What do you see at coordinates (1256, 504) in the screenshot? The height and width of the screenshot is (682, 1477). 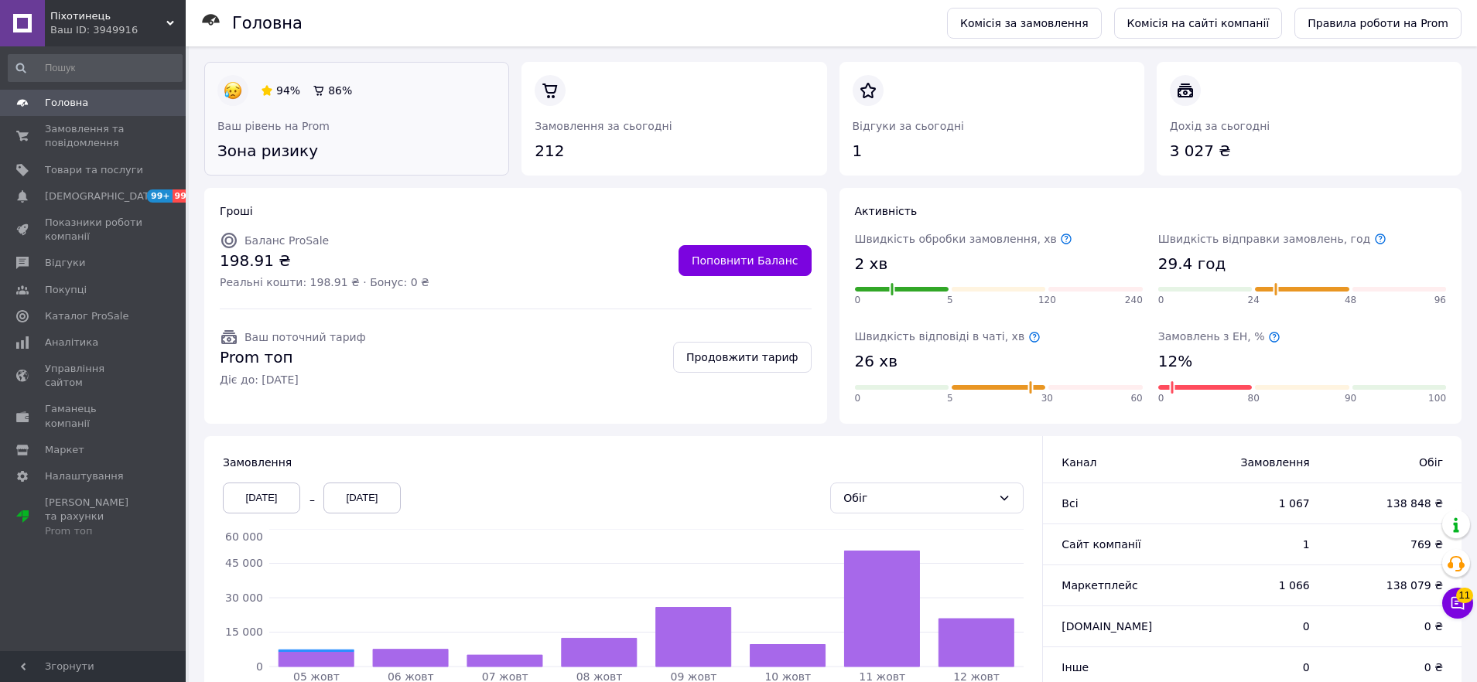 I see `span: 1 067` at bounding box center [1256, 504].